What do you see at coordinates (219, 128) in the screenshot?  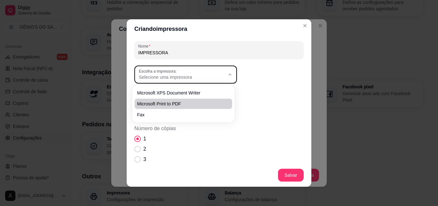 I see `span: Número de cópias` at bounding box center [219, 128].